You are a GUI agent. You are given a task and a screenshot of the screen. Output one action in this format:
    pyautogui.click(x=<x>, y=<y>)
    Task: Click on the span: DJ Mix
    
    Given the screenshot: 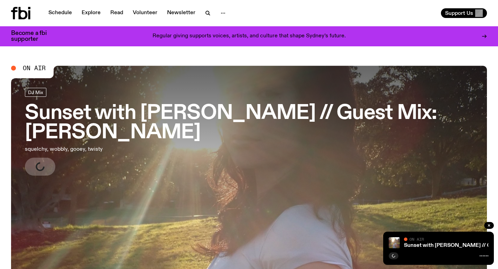 What is the action you would take?
    pyautogui.click(x=36, y=92)
    